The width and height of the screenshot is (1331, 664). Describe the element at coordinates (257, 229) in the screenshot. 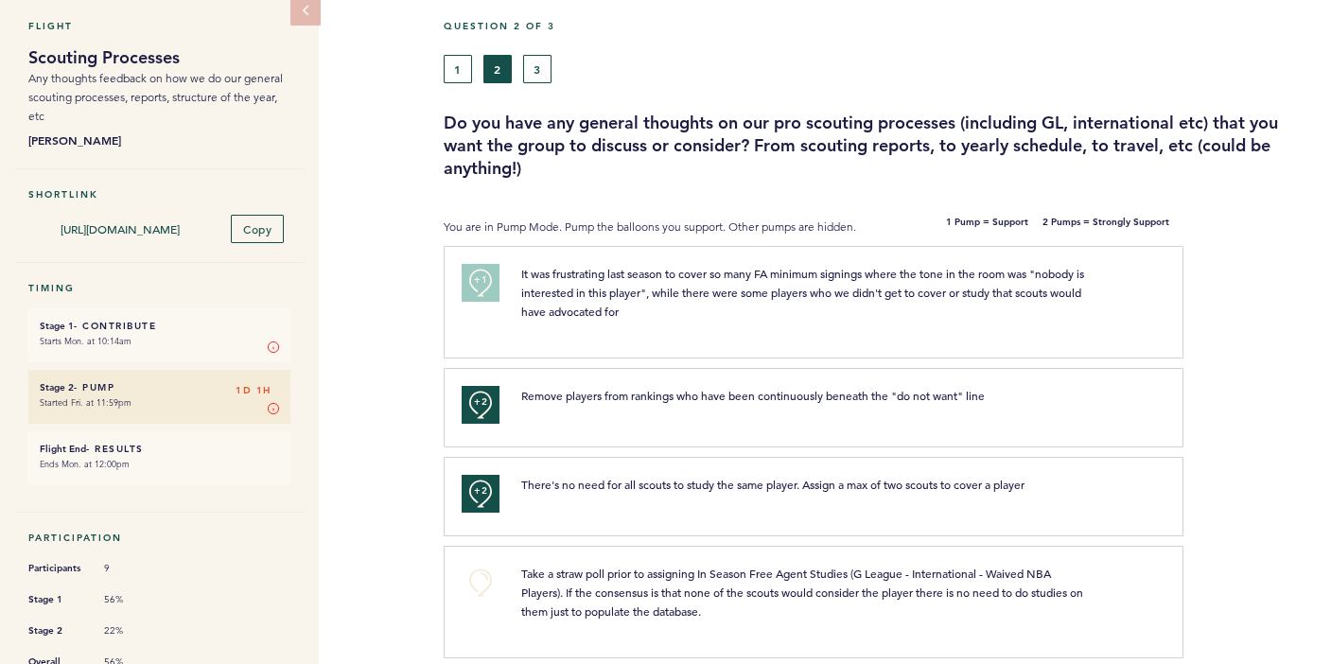

I see `span: Copy` at that location.